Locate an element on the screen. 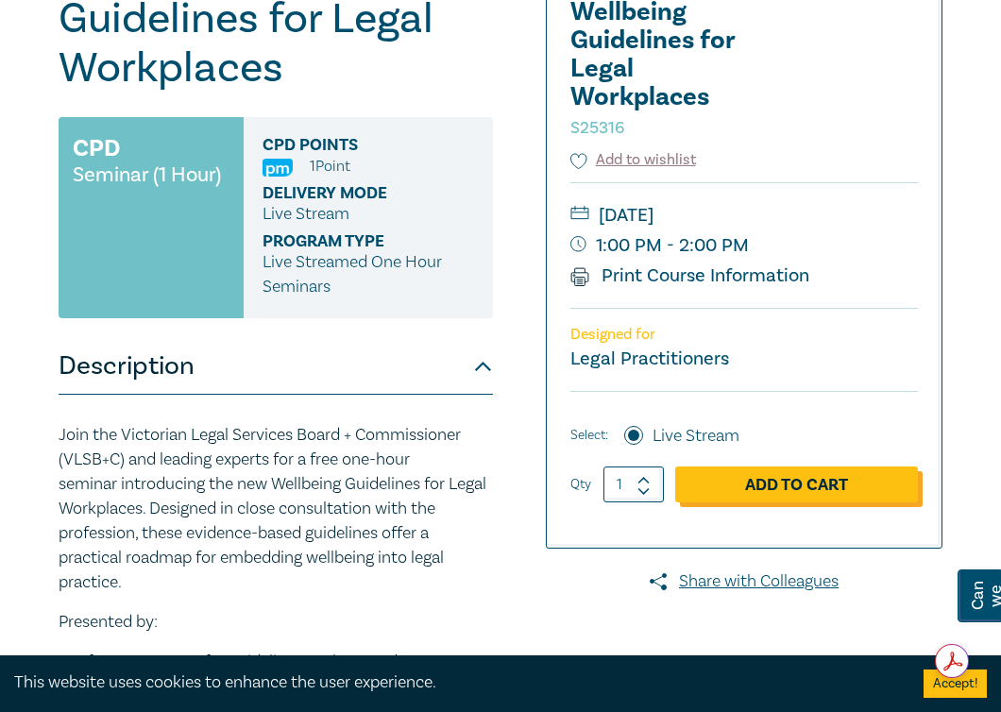 Image resolution: width=1001 pixels, height=712 pixels. small: Legal Practitioners is located at coordinates (649, 359).